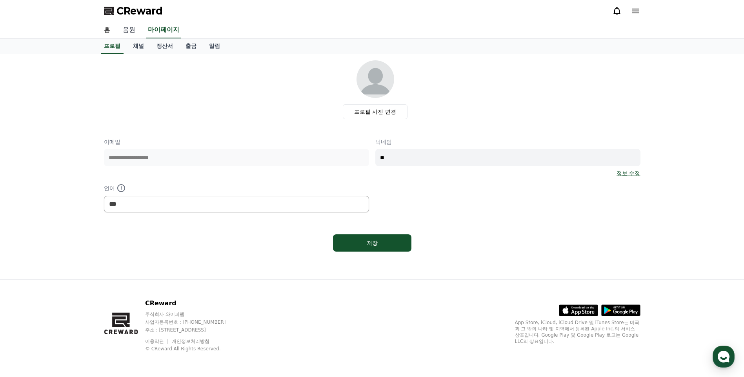 The height and width of the screenshot is (377, 744). I want to click on a: 정보 수정, so click(628, 173).